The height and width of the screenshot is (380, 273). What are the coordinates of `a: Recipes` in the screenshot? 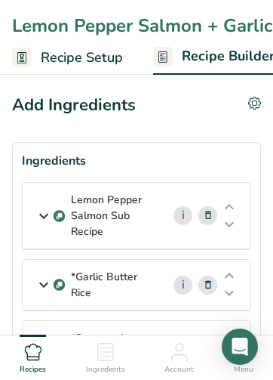 It's located at (32, 355).